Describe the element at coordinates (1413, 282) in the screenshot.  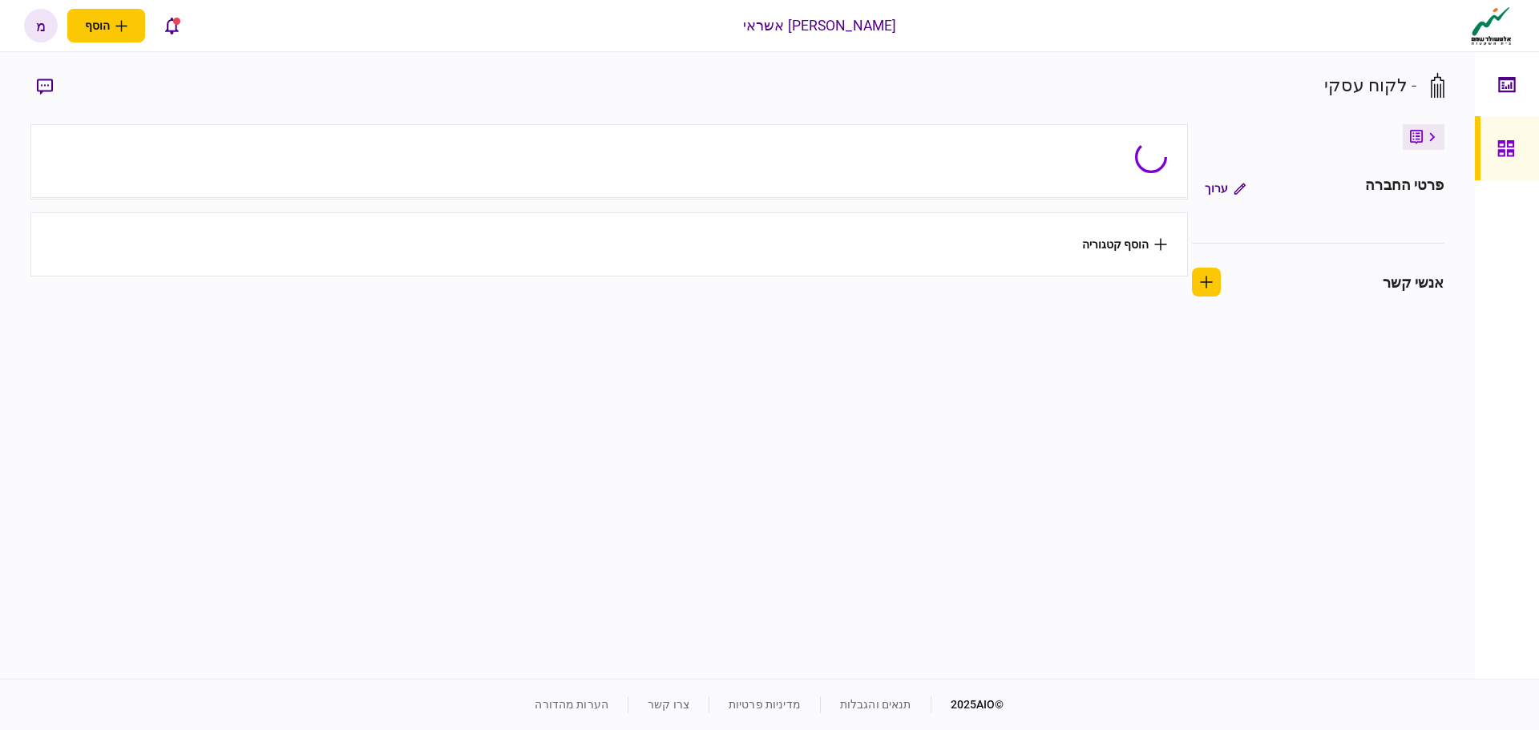
I see `div: אנשי קשר` at that location.